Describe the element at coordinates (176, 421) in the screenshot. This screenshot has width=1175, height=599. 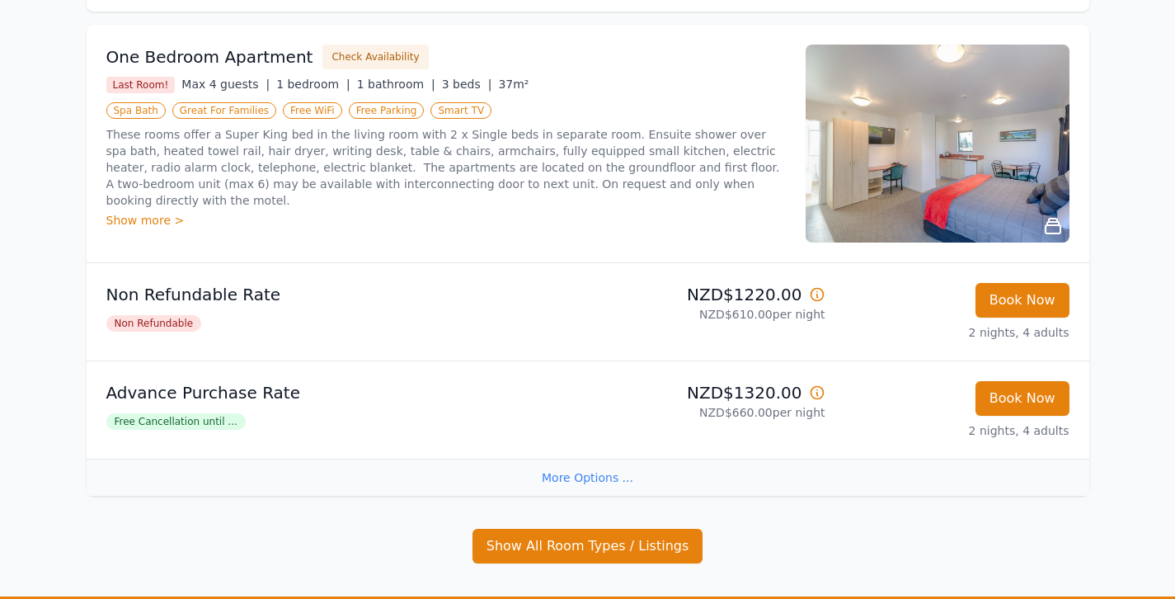
I see `span: Free Cancellation until ...` at that location.